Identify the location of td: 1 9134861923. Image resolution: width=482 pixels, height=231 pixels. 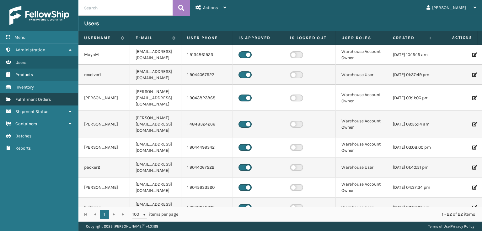
(207, 55).